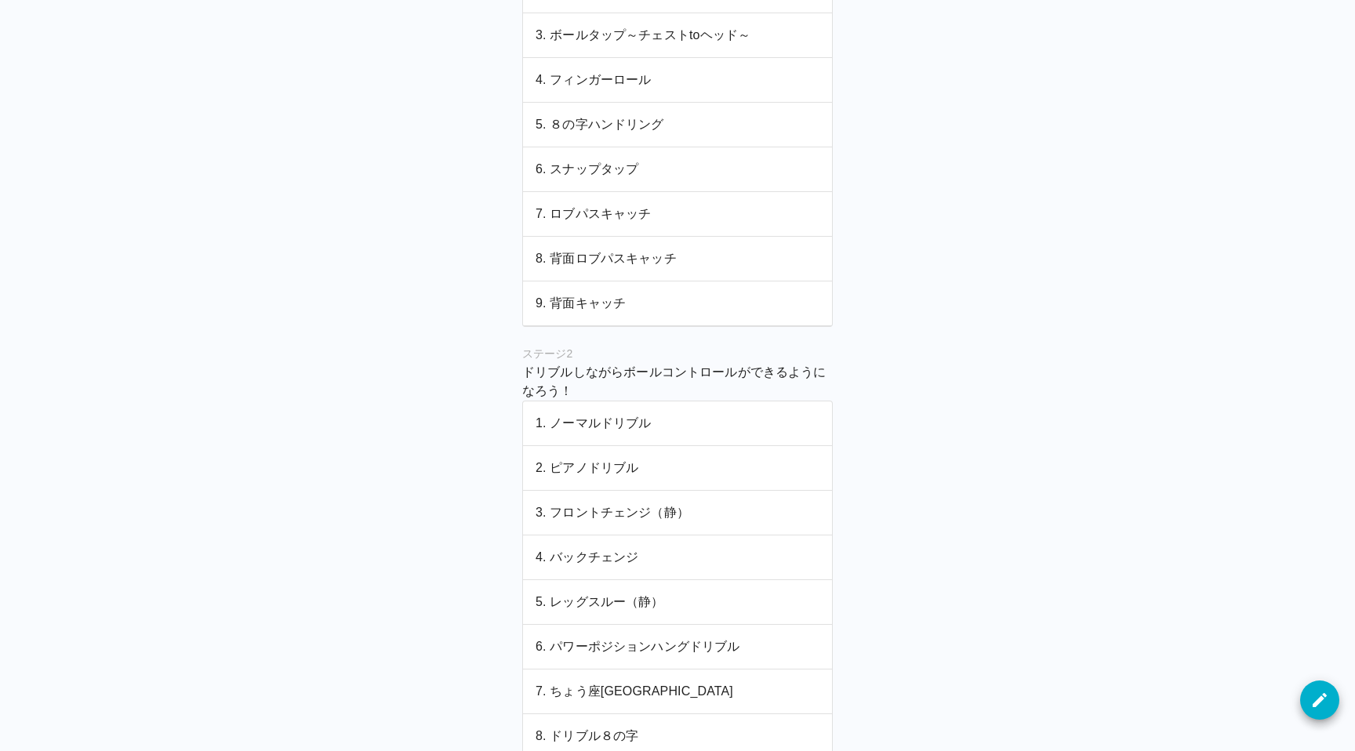 The width and height of the screenshot is (1355, 751). What do you see at coordinates (677, 558) in the screenshot?
I see `p: 4. バックチェンジ` at bounding box center [677, 558].